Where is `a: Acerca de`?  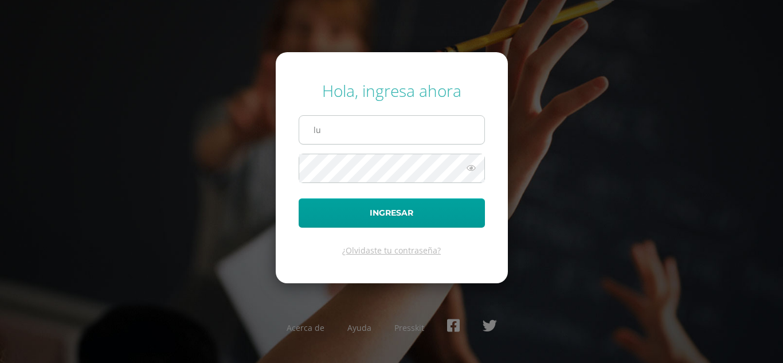 a: Acerca de is located at coordinates (306, 327).